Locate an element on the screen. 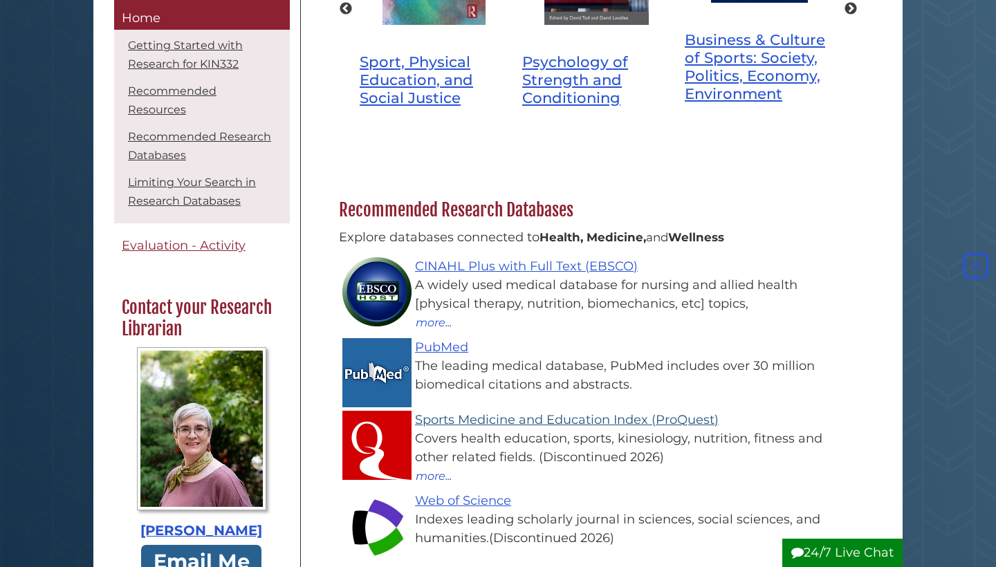 The image size is (996, 567). div: A widely used medical database for nursing and allied health [physical therapy, nutrition, biomec... is located at coordinates (603, 295).